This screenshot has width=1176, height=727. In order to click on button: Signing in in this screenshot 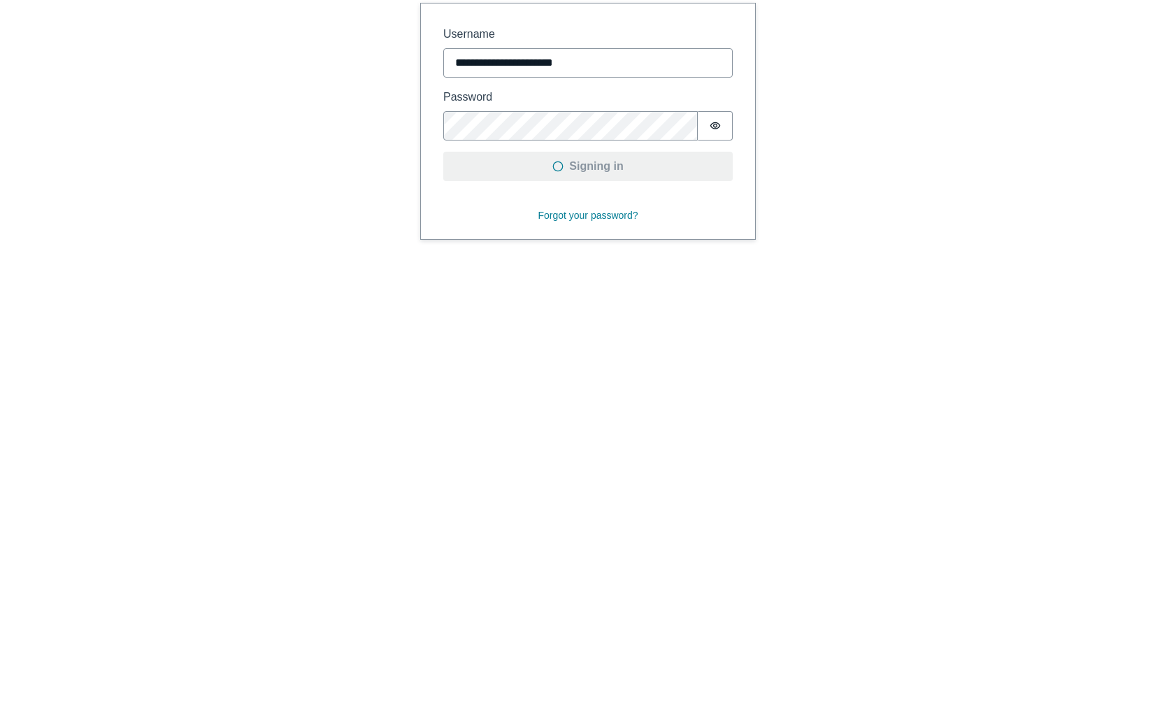, I will do `click(588, 166)`.